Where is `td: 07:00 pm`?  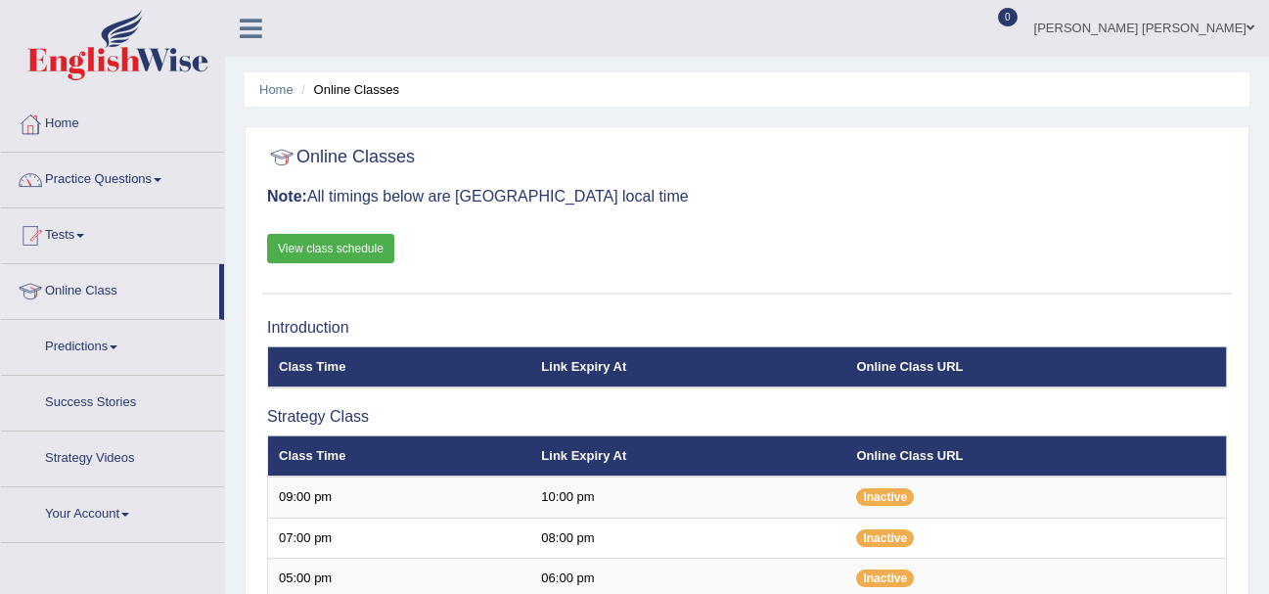 td: 07:00 pm is located at coordinates (399, 538).